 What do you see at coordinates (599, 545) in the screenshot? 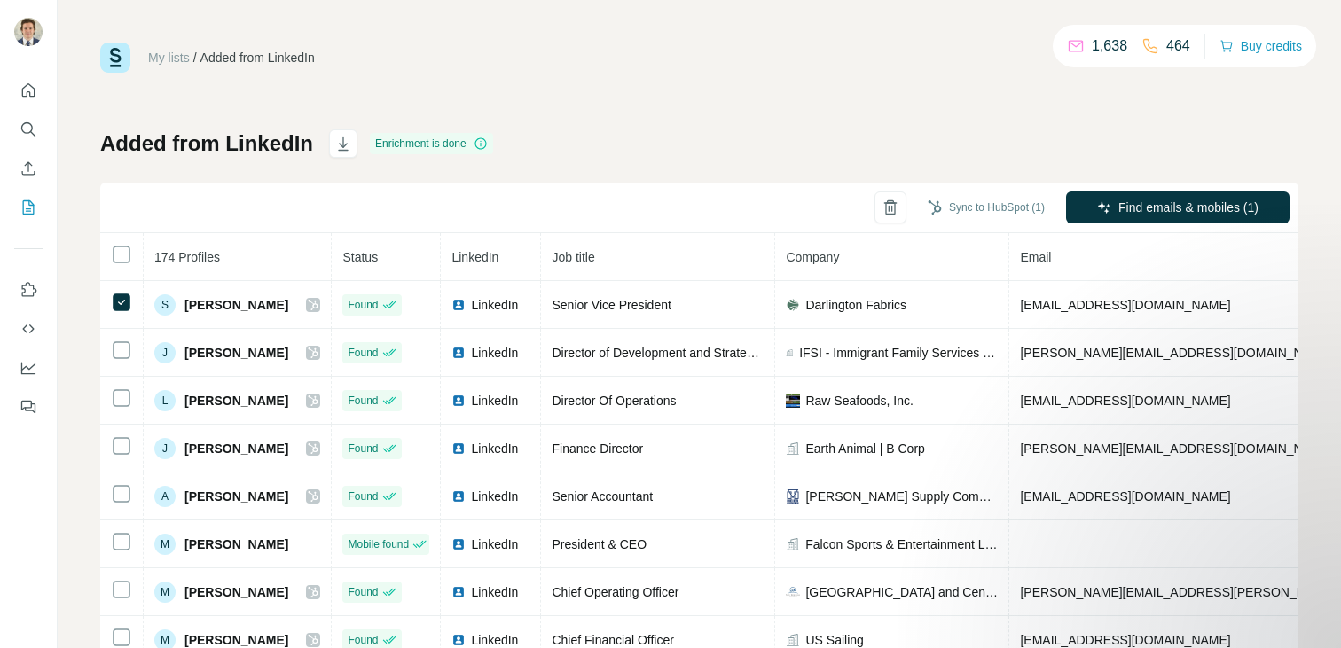
I see `span: President & CEO` at bounding box center [599, 545].